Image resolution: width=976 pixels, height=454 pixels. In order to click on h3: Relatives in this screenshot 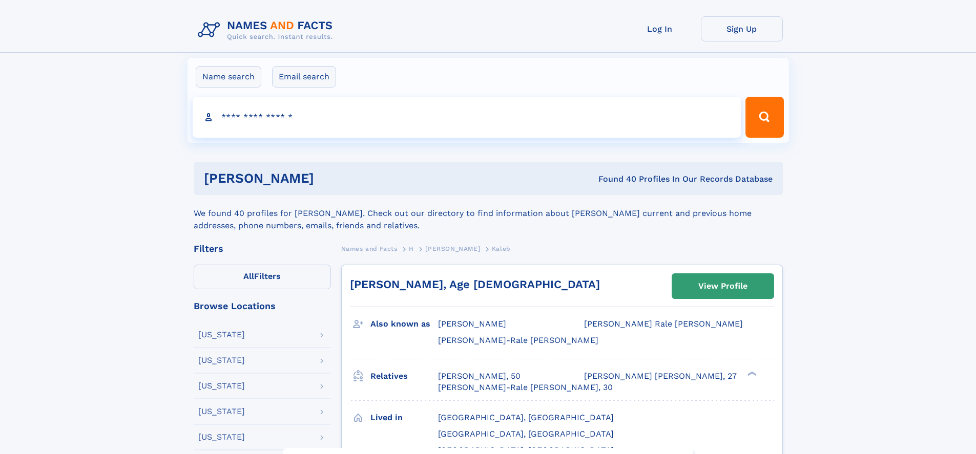, I will do `click(404, 376)`.